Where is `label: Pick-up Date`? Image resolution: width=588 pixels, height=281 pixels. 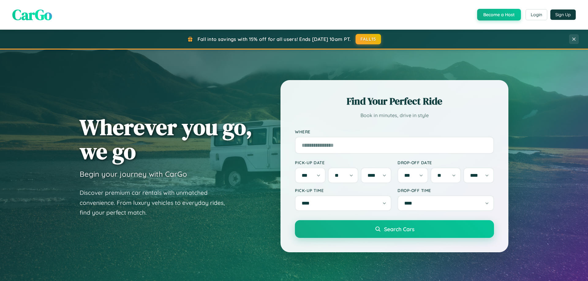 label: Pick-up Date is located at coordinates (343, 163).